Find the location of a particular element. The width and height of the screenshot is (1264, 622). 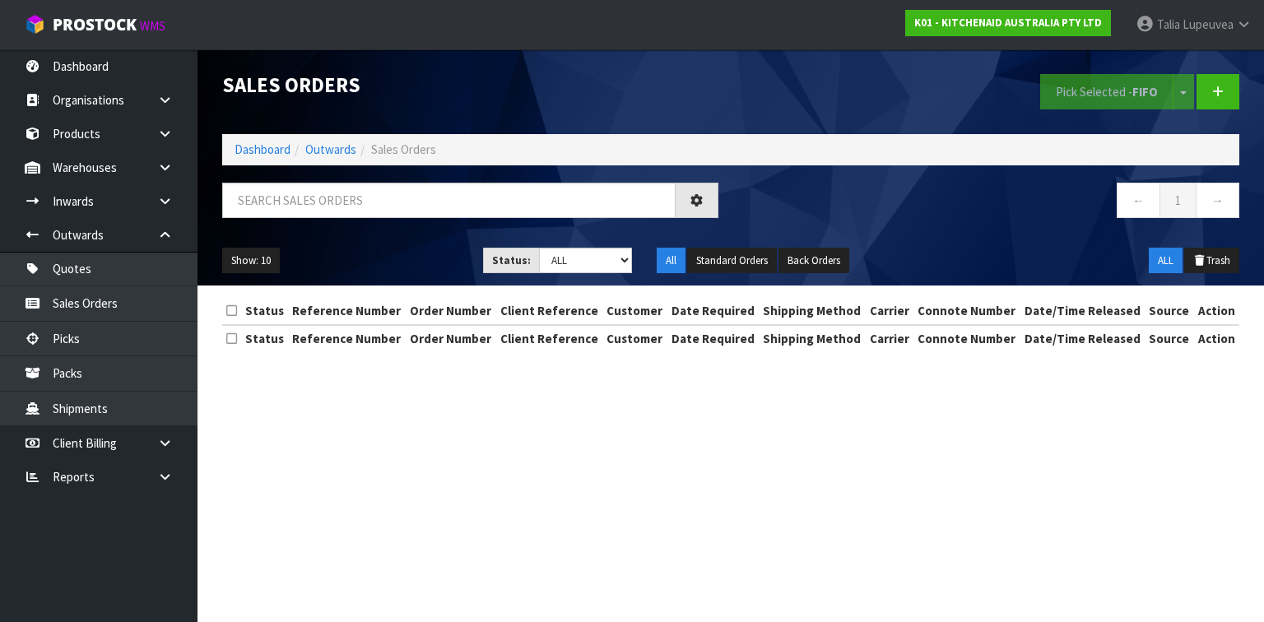

span: ProStock is located at coordinates (95, 25).